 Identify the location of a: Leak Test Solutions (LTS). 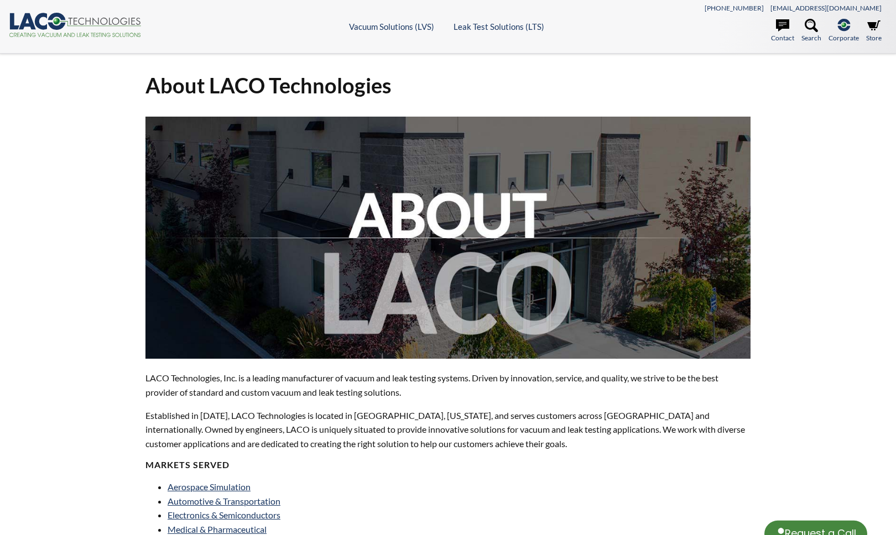
(499, 27).